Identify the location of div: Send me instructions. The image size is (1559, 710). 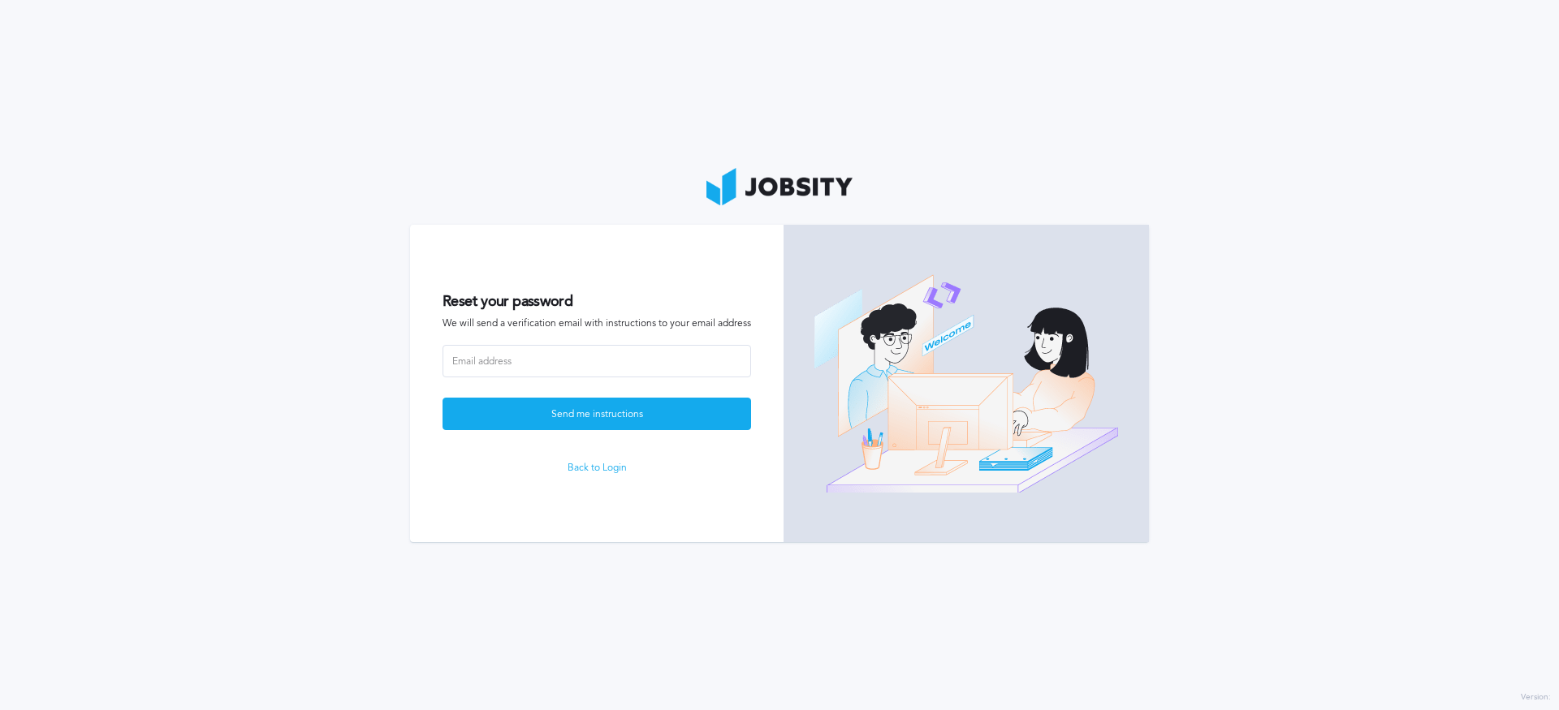
(597, 415).